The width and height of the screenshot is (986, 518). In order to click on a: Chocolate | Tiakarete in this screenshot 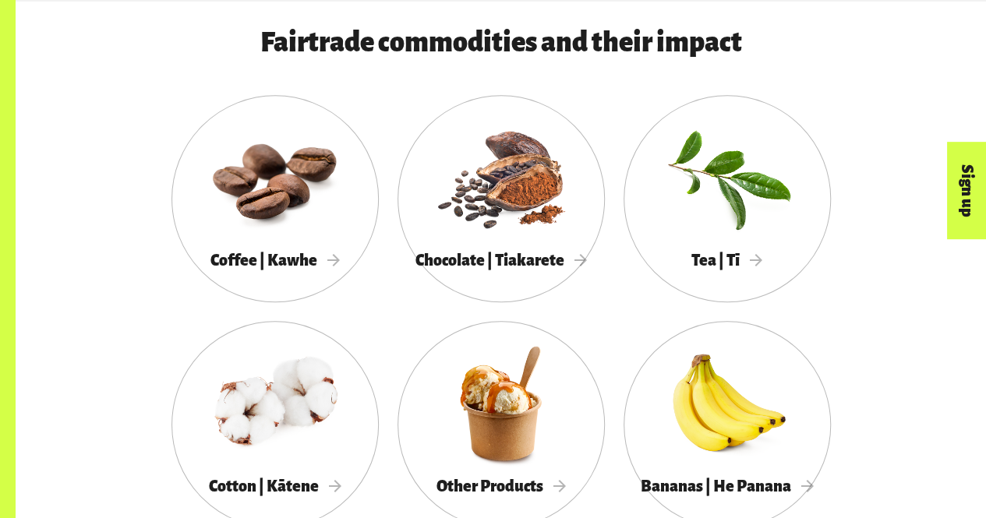, I will do `click(501, 199)`.